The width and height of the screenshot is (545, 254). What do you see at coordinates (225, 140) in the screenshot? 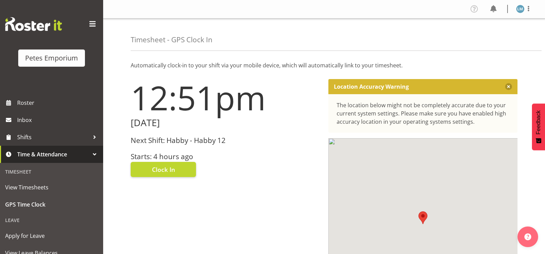
I see `h3: Next Shift: Habby - Habby 12` at bounding box center [225, 140].